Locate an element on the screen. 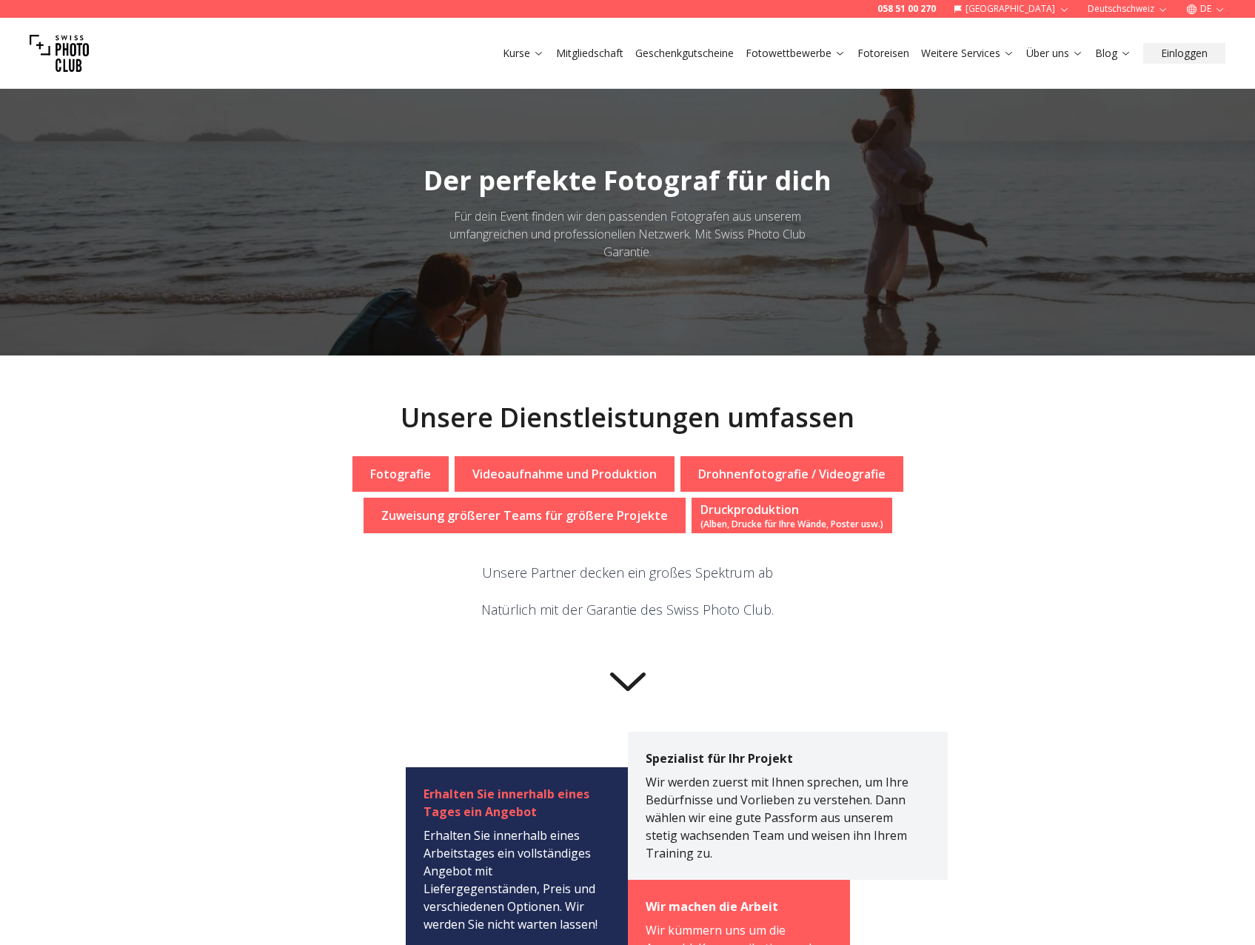  button: Kurse is located at coordinates (523, 53).